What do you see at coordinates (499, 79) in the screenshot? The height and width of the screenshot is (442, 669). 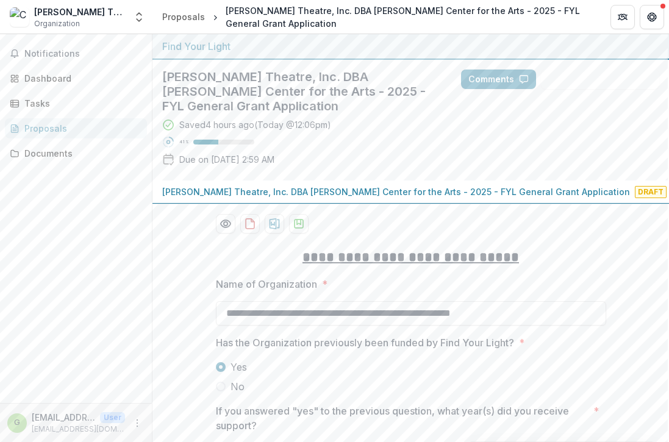 I see `button: Comments` at bounding box center [499, 79].